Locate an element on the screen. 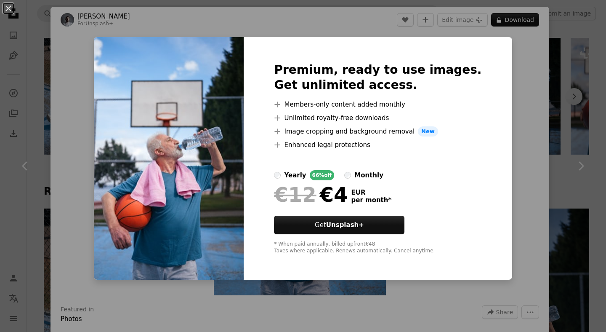 This screenshot has width=606, height=332. strong: Unsplash+ is located at coordinates (345, 225).